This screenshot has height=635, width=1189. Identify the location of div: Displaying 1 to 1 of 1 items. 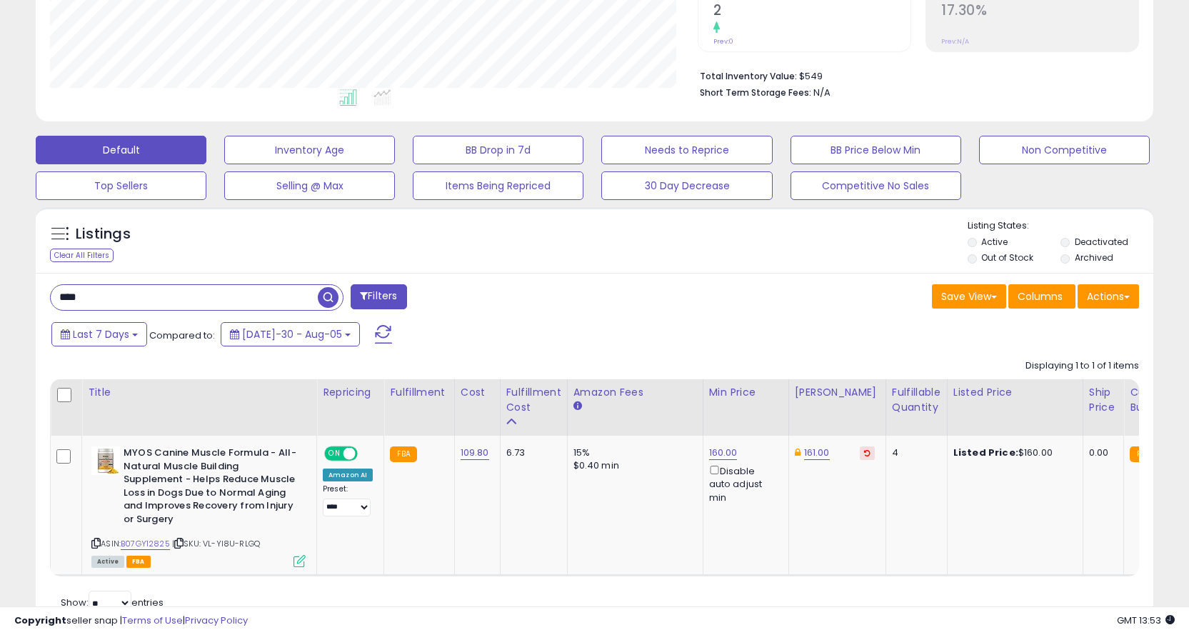
(1082, 366).